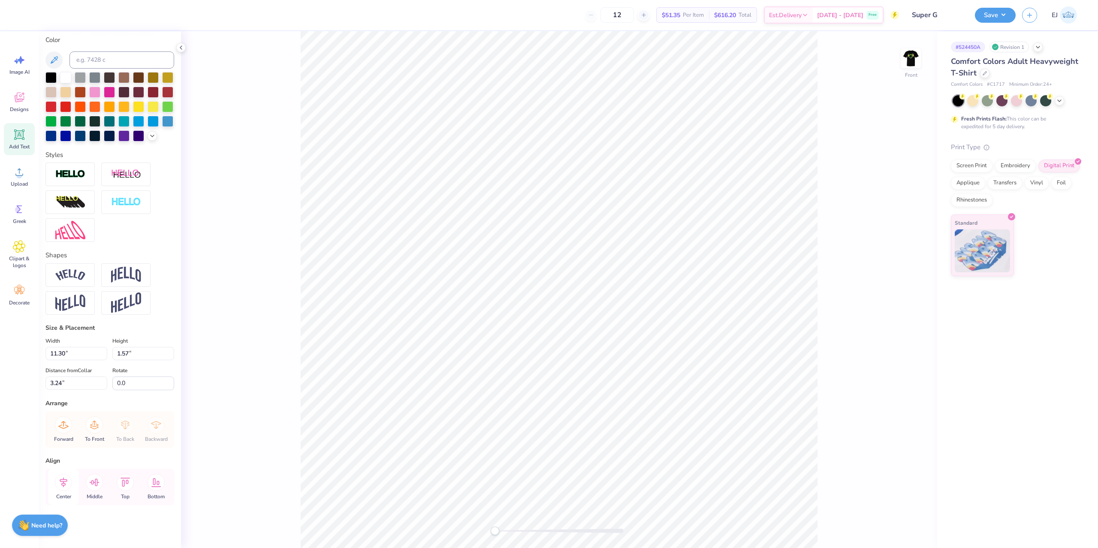 Image resolution: width=1098 pixels, height=548 pixels. Describe the element at coordinates (126, 275) in the screenshot. I see `img: Arch` at that location.